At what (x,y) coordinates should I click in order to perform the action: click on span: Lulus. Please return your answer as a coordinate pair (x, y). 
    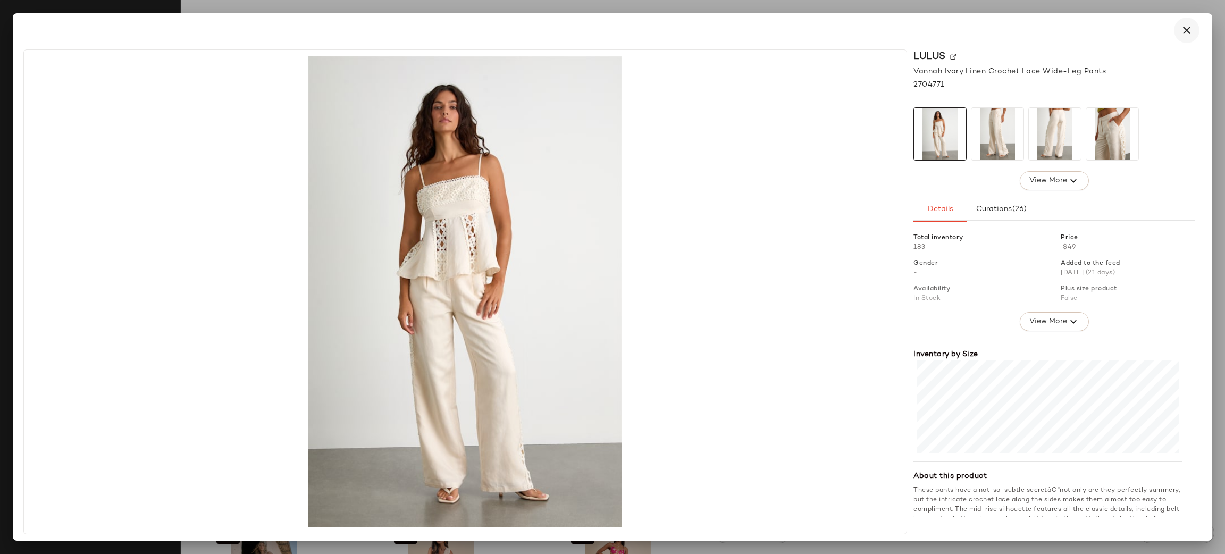
    Looking at the image, I should click on (929, 56).